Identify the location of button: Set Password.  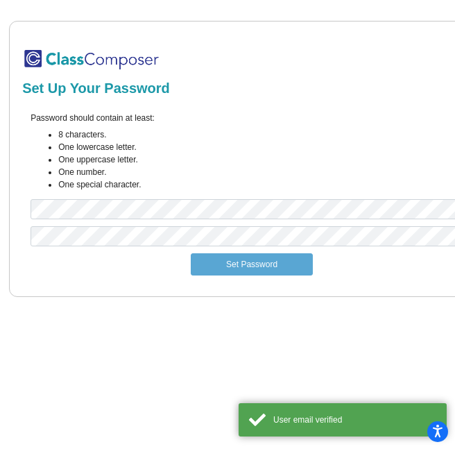
(252, 264).